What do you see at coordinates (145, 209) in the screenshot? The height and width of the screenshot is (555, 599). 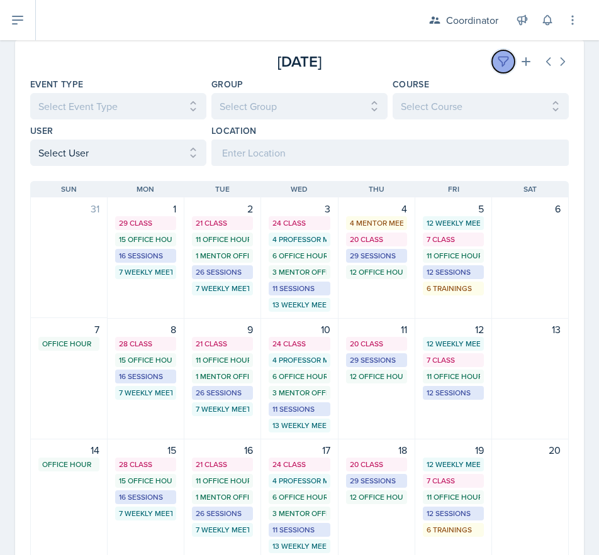 I see `div: 1` at bounding box center [145, 209].